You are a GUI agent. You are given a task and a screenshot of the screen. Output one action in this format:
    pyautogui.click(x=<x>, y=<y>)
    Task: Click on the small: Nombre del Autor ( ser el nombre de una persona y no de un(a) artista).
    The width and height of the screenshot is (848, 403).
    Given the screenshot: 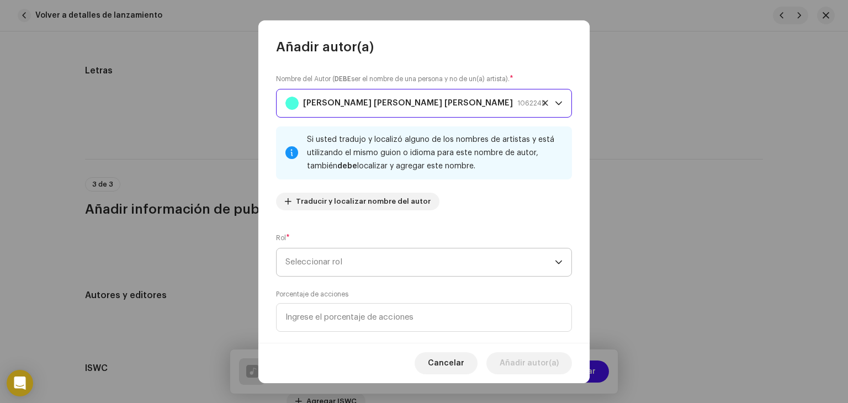 What is the action you would take?
    pyautogui.click(x=393, y=79)
    